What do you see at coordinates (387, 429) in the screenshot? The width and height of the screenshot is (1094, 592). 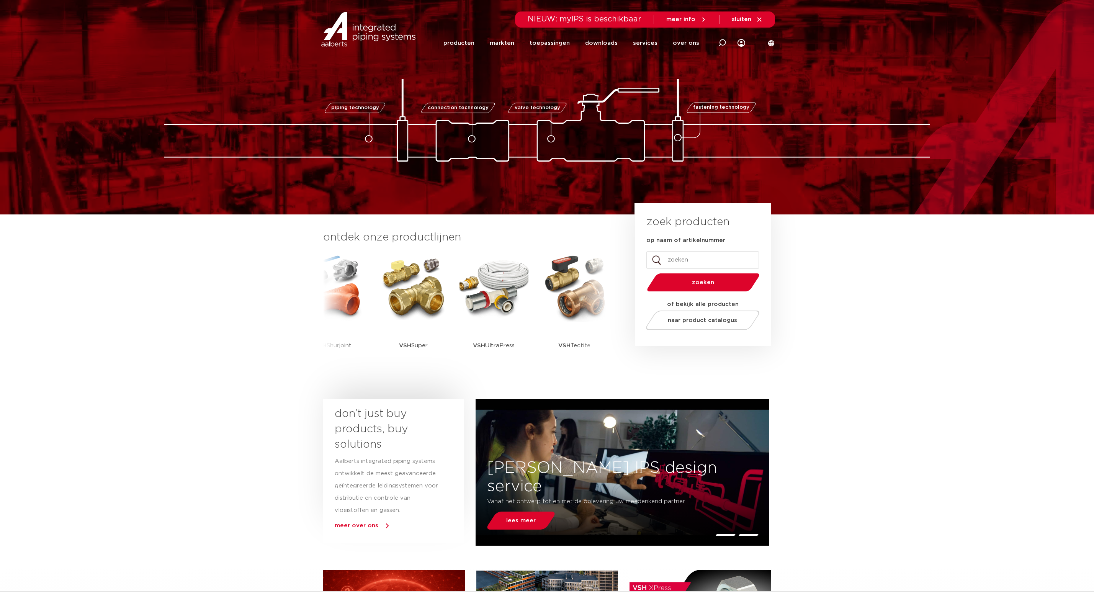 I see `h3: don’t just buy products, buy solutions` at bounding box center [387, 429].